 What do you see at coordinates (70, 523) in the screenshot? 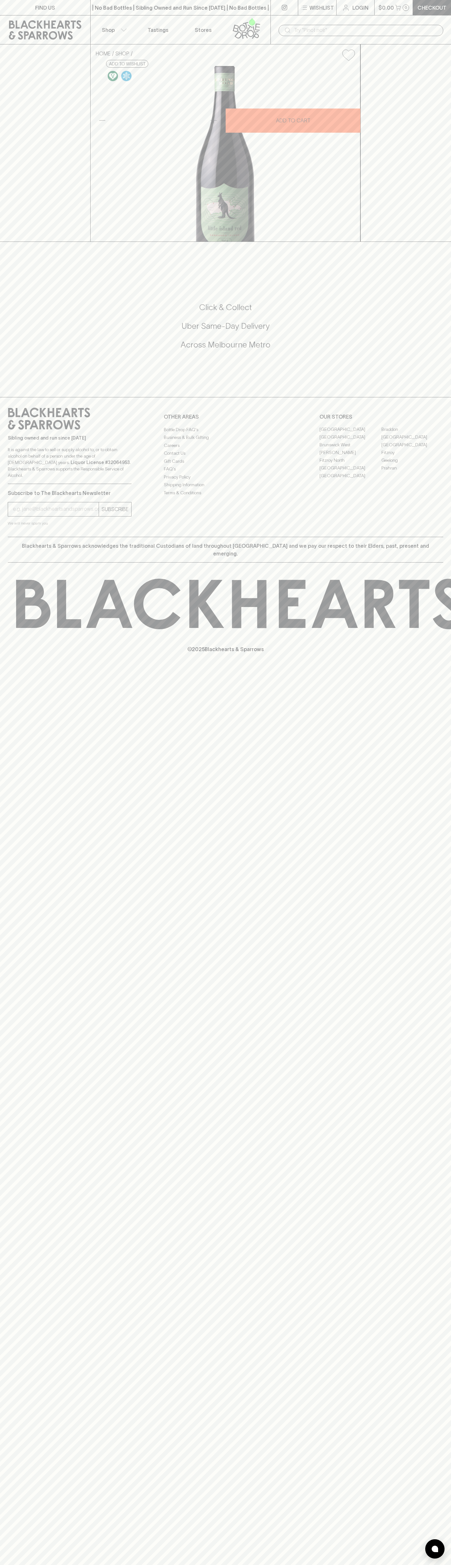
I see `p: We will never spam you` at bounding box center [70, 523].